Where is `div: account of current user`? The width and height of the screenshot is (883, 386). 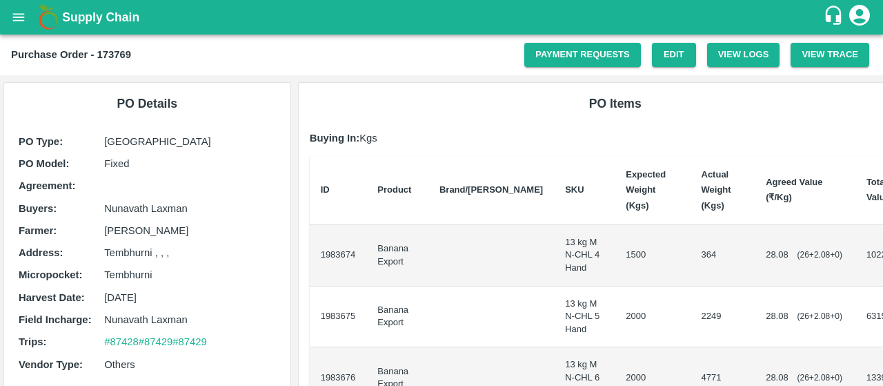 div: account of current user is located at coordinates (859, 17).